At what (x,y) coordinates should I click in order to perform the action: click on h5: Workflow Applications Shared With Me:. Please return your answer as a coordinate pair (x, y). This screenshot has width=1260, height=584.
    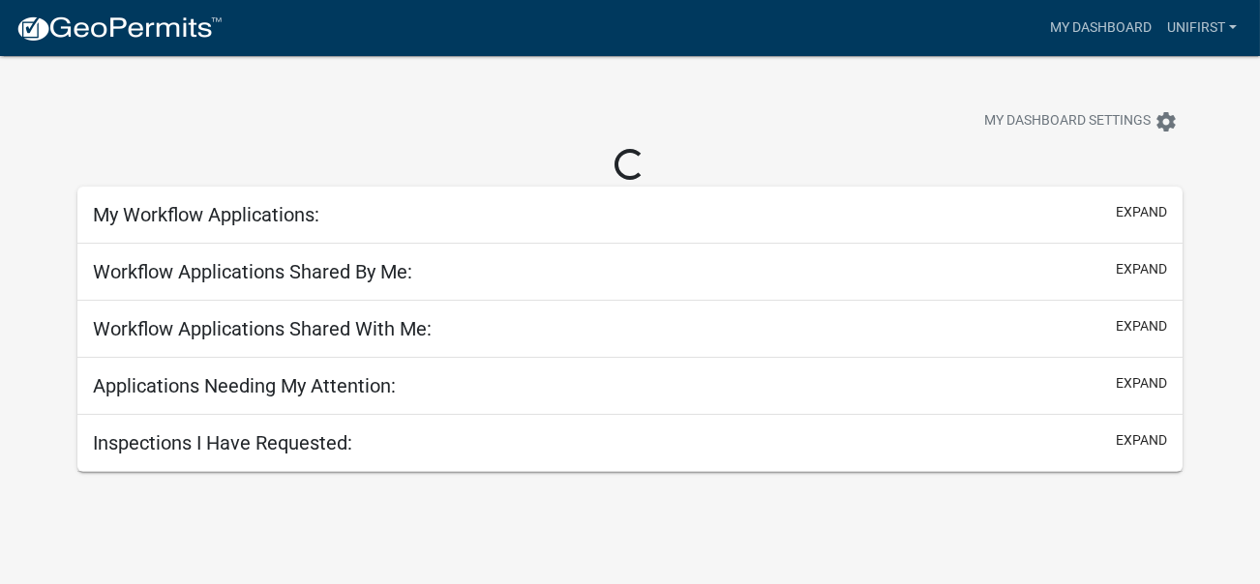
    Looking at the image, I should click on (262, 329).